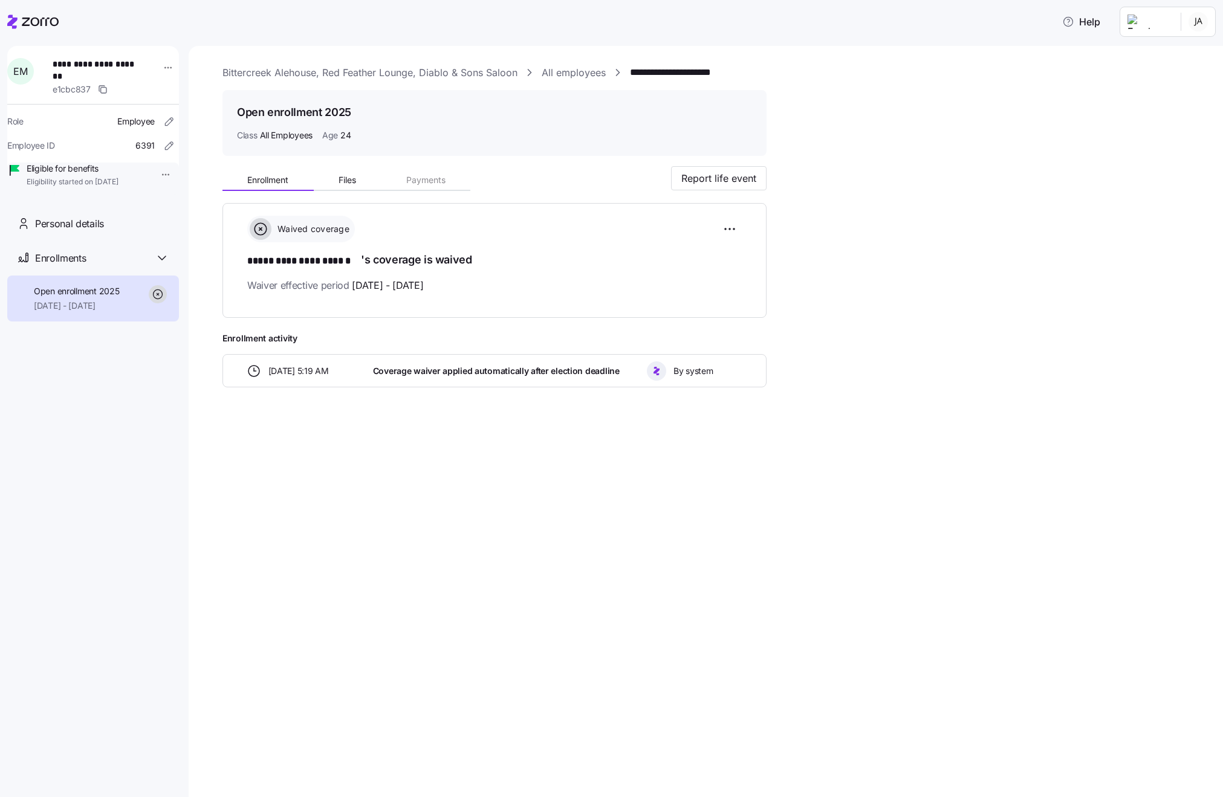 Image resolution: width=1223 pixels, height=797 pixels. I want to click on span: Coverage waiver applied automatically after election deadline, so click(496, 371).